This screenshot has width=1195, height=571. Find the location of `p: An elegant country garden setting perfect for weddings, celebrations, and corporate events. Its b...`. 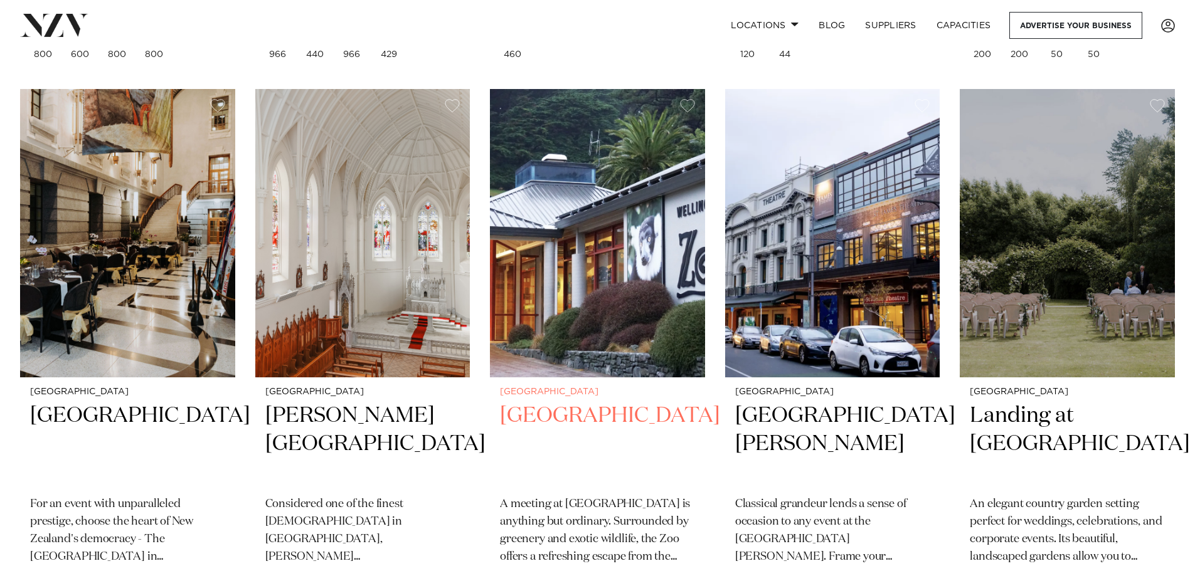

p: An elegant country garden setting perfect for weddings, celebrations, and corporate events. Its b... is located at coordinates (1067, 531).